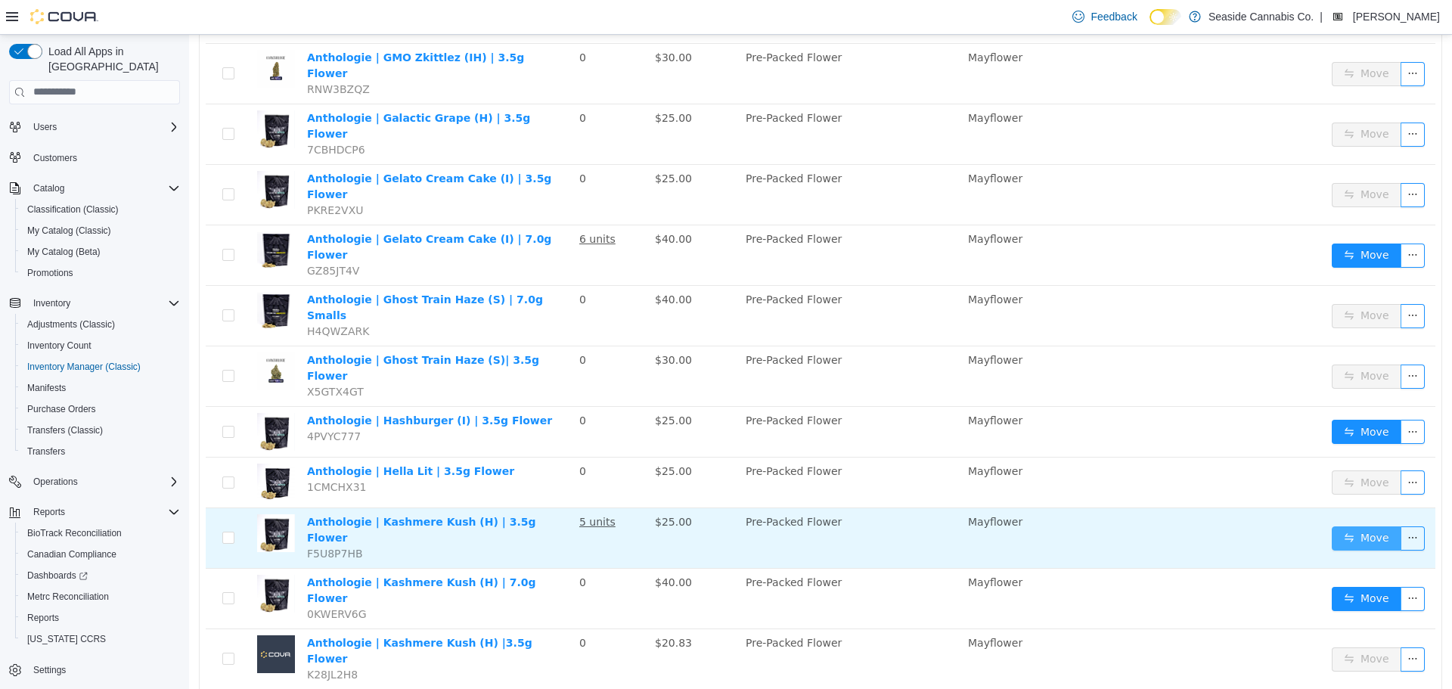 The height and width of the screenshot is (689, 1452). I want to click on a: My Catalog (Beta), so click(64, 252).